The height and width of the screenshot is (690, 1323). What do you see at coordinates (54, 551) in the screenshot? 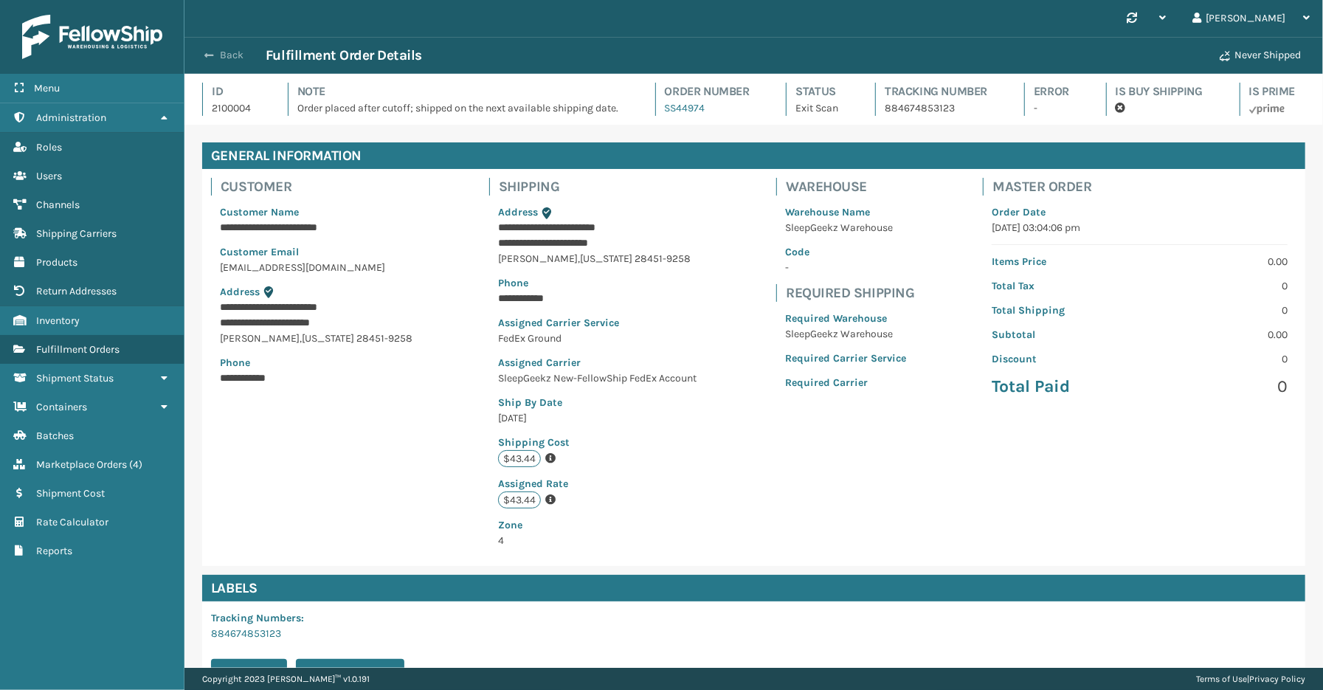
I see `span: Reports` at bounding box center [54, 551].